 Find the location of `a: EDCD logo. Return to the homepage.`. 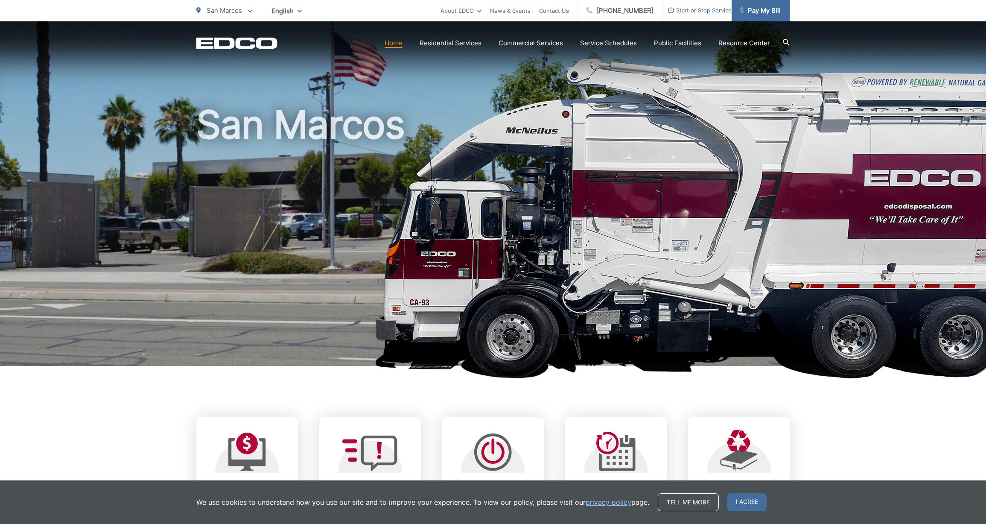

a: EDCD logo. Return to the homepage. is located at coordinates (237, 43).